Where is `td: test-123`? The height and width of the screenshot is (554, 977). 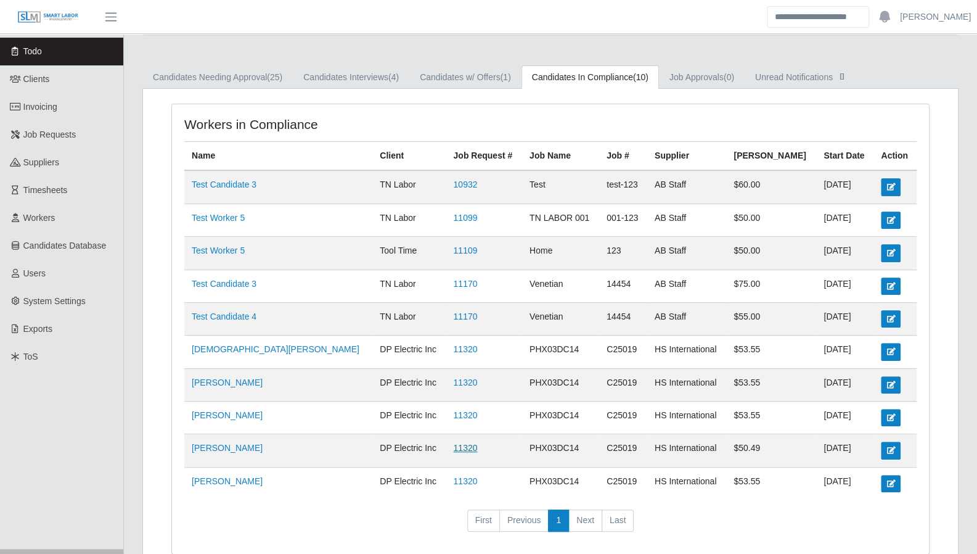 td: test-123 is located at coordinates (623, 187).